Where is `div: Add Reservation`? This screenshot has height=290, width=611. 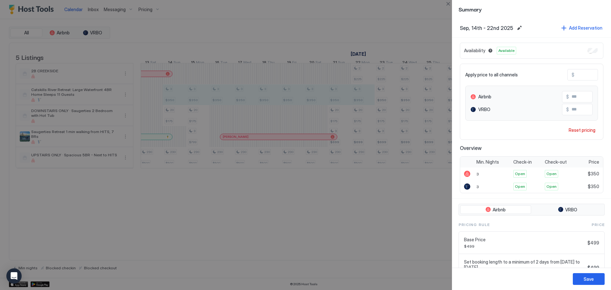 div: Add Reservation is located at coordinates (585, 28).